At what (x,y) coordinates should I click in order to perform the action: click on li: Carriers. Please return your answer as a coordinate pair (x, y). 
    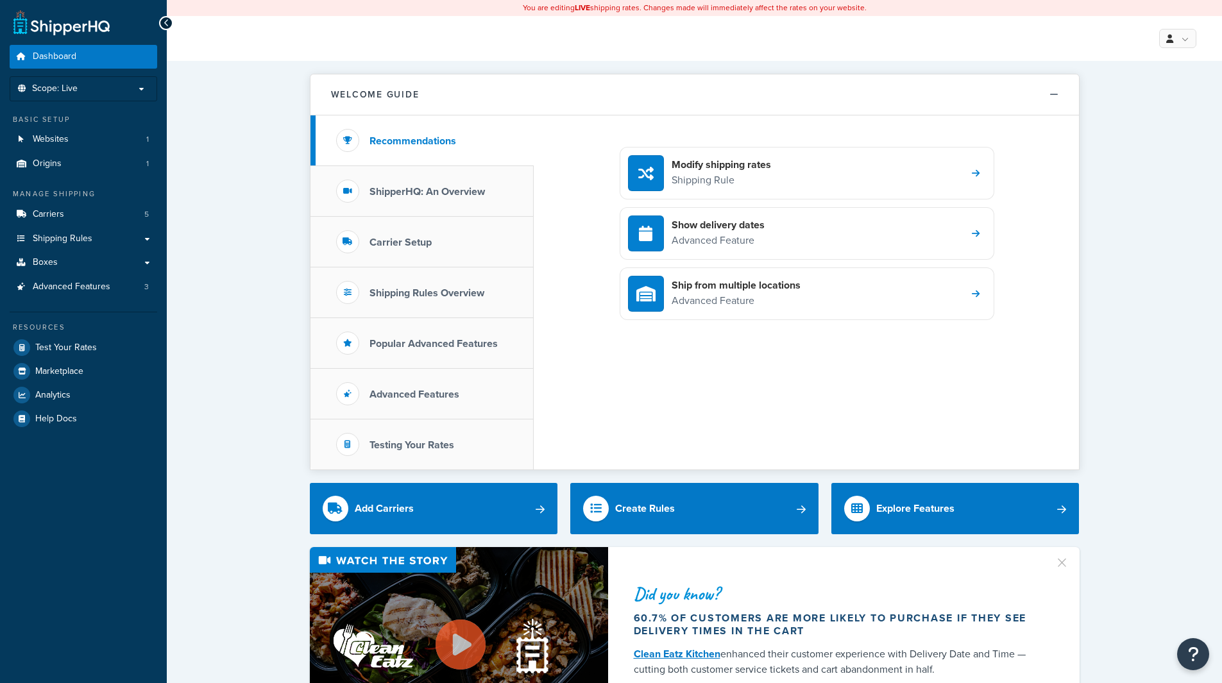
    Looking at the image, I should click on (83, 214).